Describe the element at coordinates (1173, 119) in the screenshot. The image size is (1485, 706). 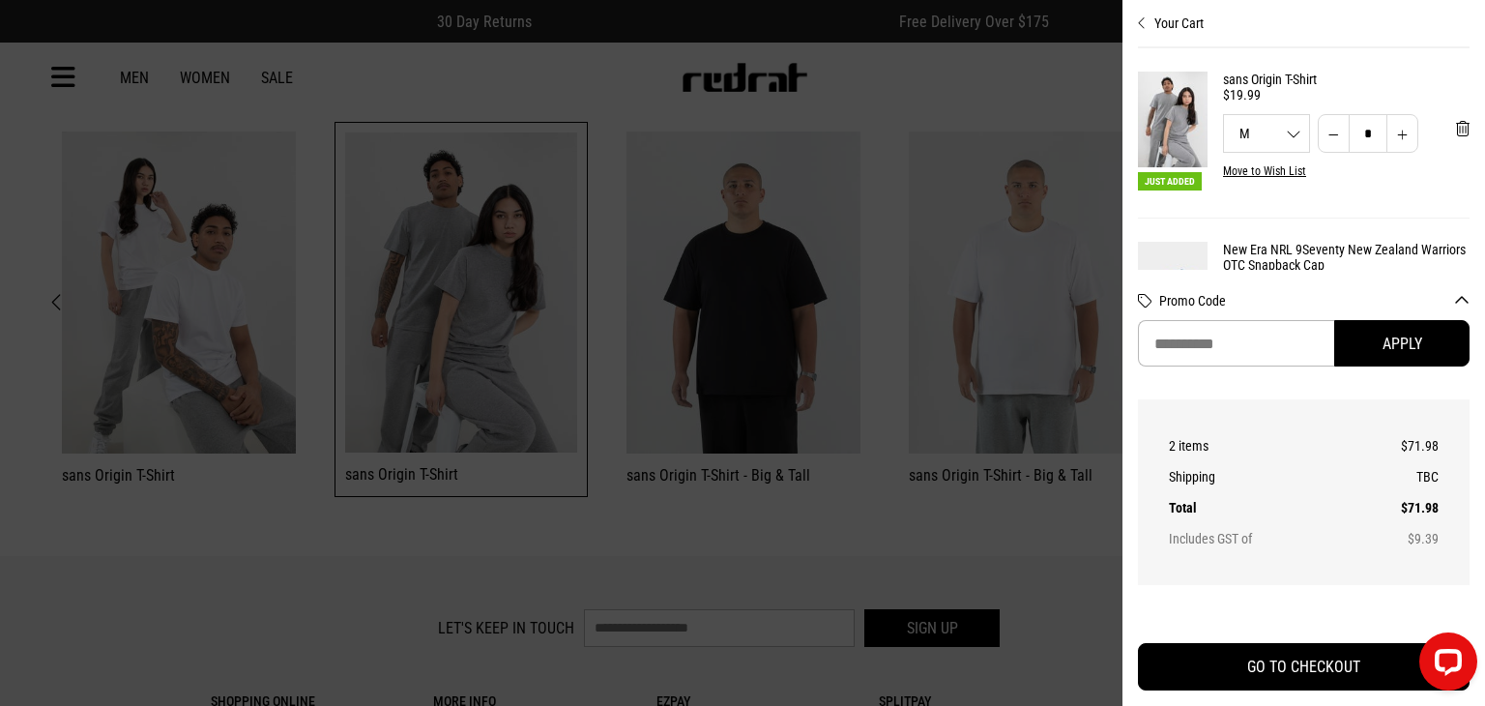
I see `img: sans Origin T-Shirt` at that location.